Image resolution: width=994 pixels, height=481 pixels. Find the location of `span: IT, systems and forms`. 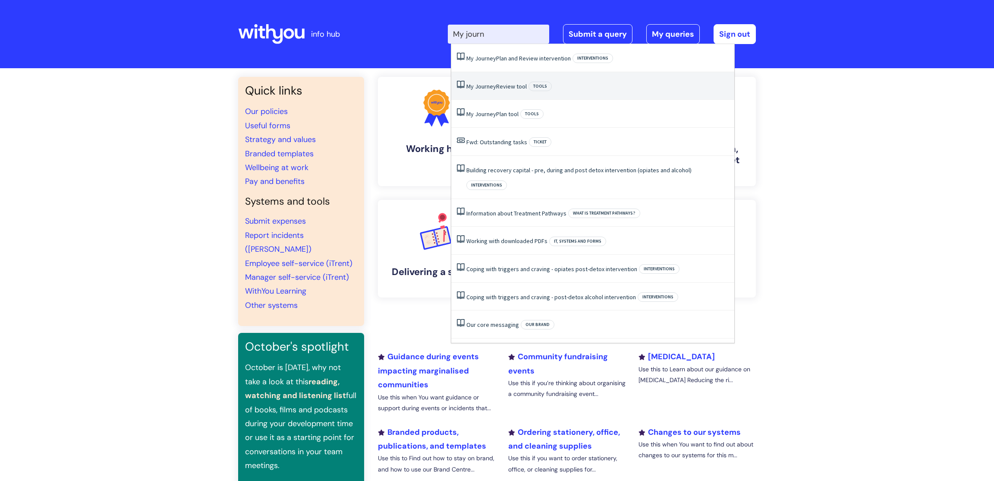

span: IT, systems and forms is located at coordinates (578, 241).